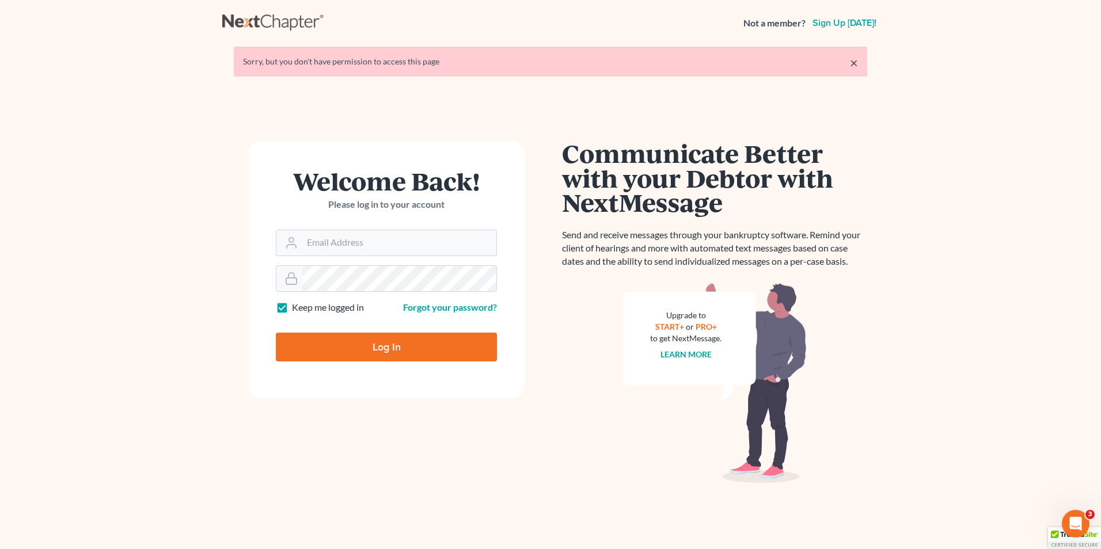  I want to click on input: Email Address, so click(399, 243).